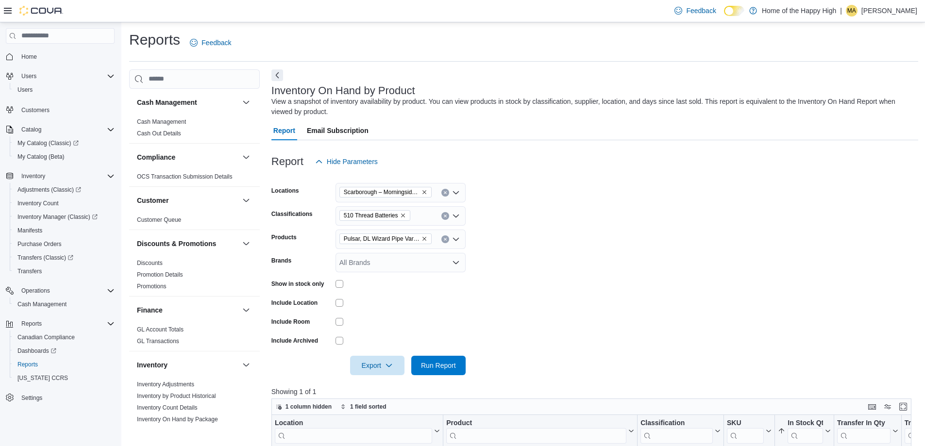 The height and width of the screenshot is (446, 925). I want to click on label: Classifications, so click(292, 214).